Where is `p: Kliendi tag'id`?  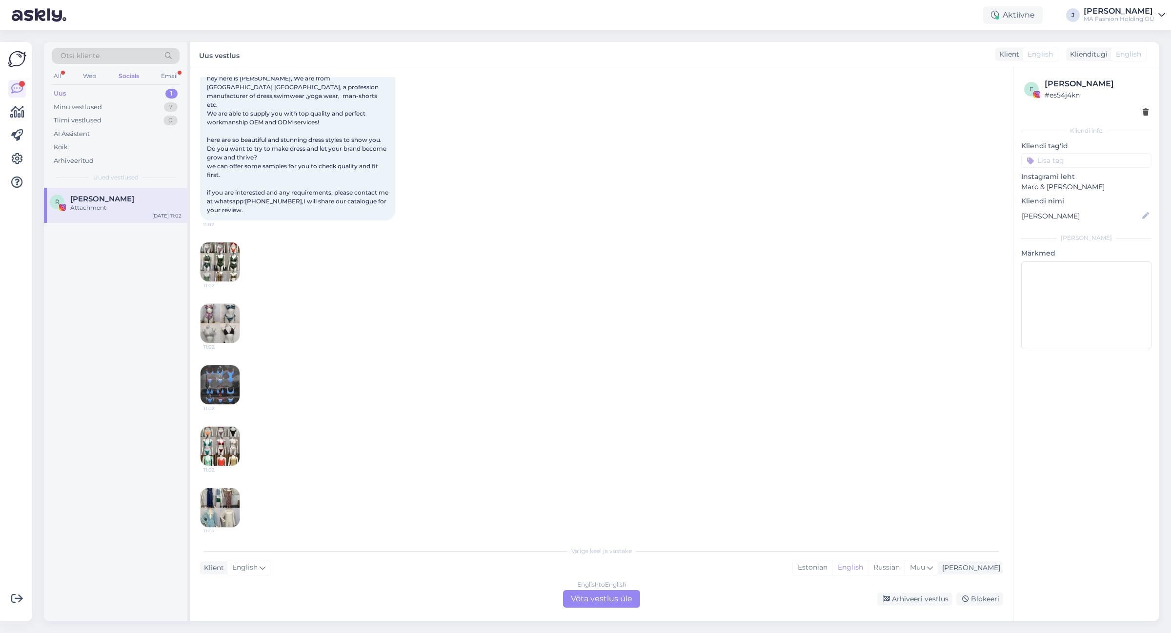 p: Kliendi tag'id is located at coordinates (1086, 146).